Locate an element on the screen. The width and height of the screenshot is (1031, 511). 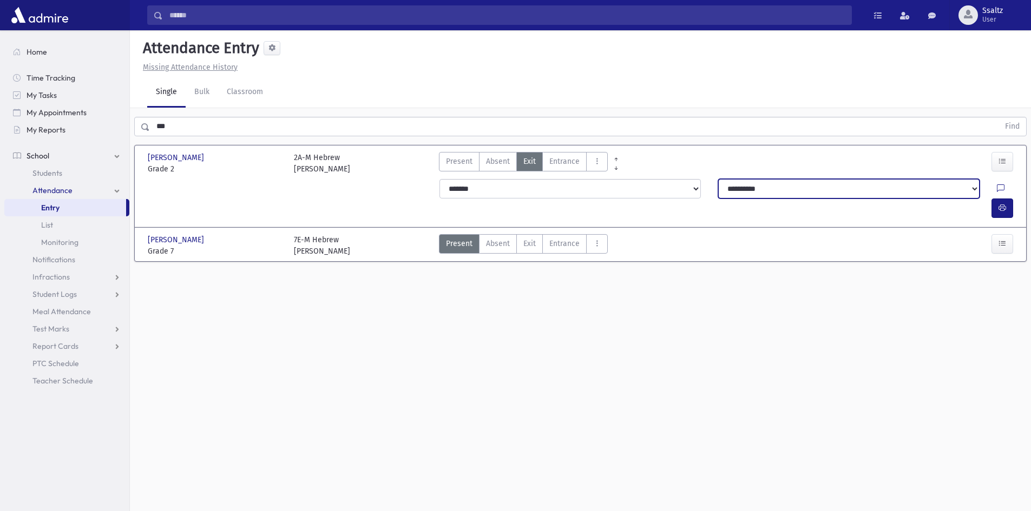
a: Single is located at coordinates (166, 93).